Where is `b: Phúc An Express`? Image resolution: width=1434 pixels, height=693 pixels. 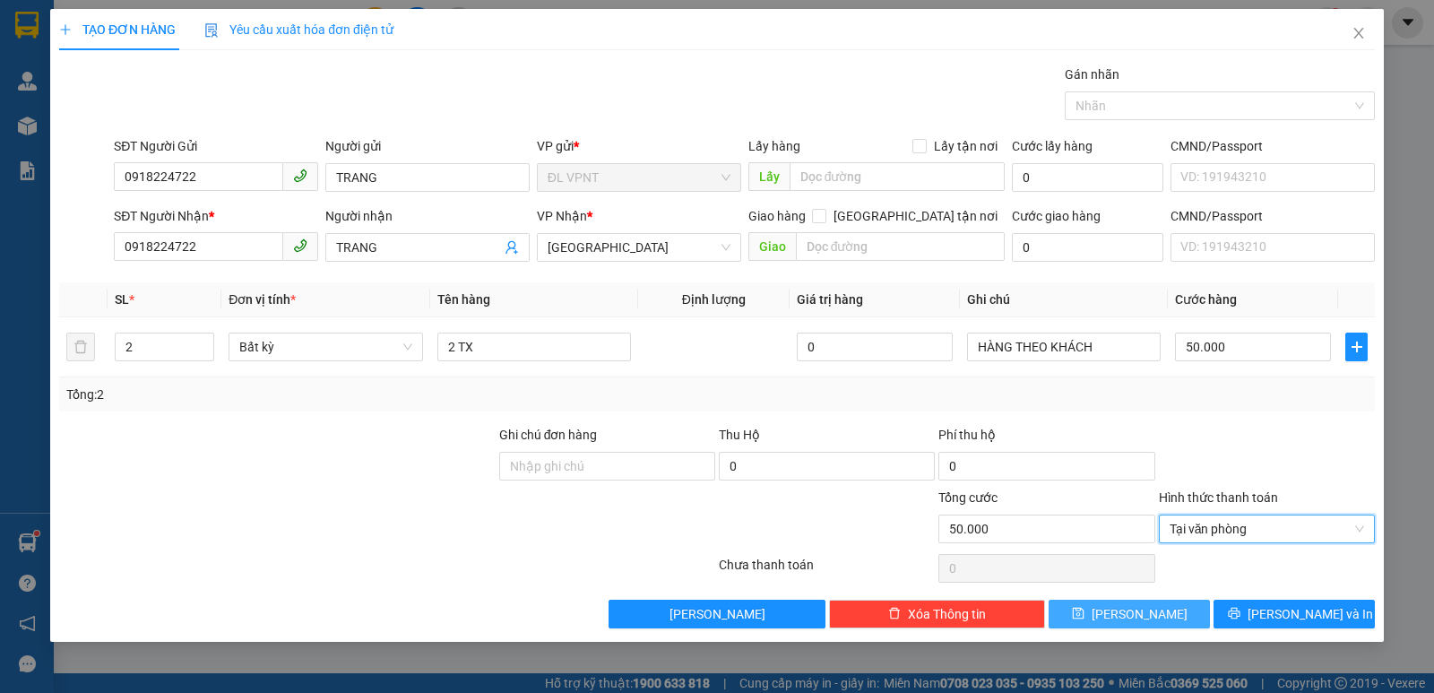 b: Phúc An Express is located at coordinates (57, 173).